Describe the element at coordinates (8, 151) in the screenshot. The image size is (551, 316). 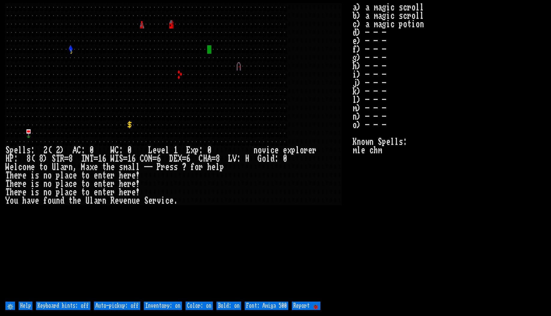
I see `div: S` at that location.